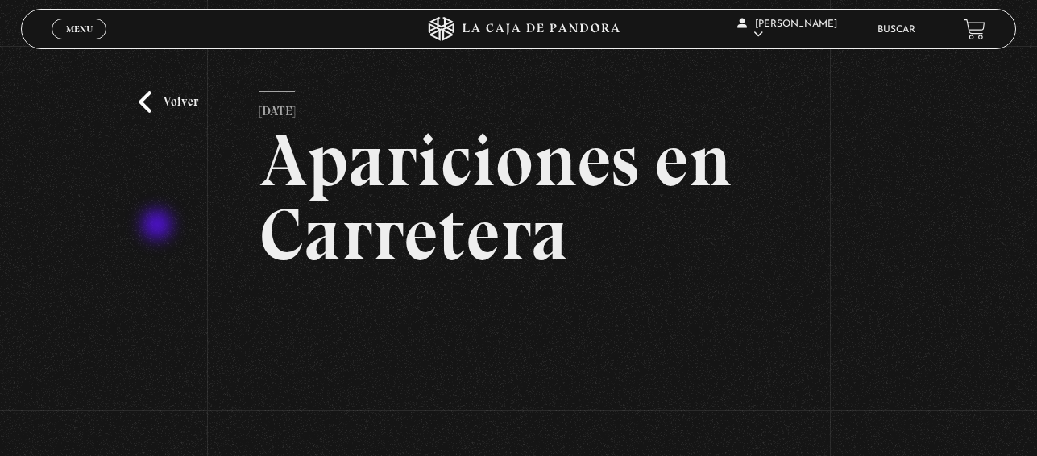 The height and width of the screenshot is (456, 1037). Describe the element at coordinates (79, 44) in the screenshot. I see `span: Cerrar` at that location.